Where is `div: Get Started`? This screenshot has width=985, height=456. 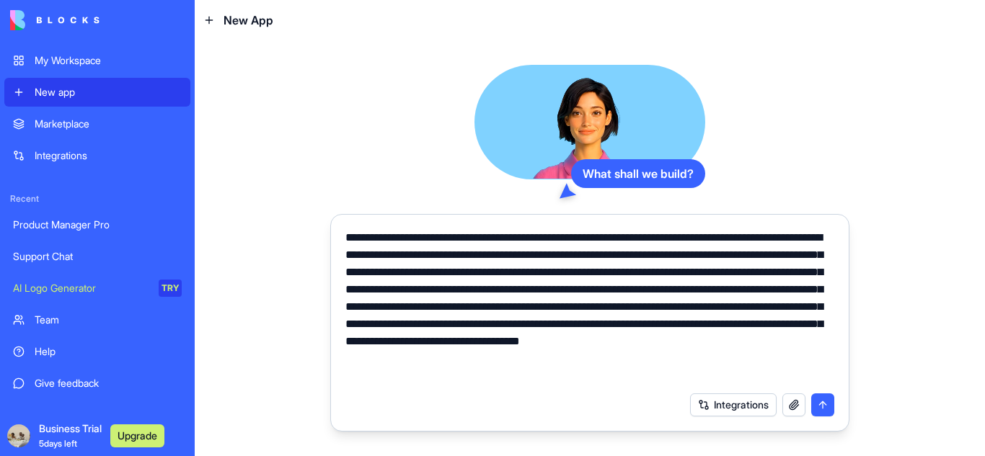 div: Get Started is located at coordinates (108, 415).